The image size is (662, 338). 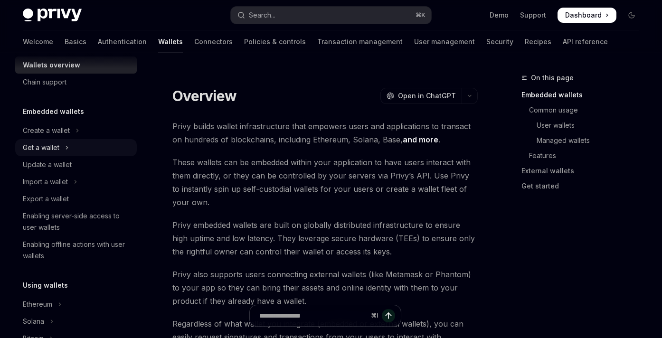 What do you see at coordinates (46, 131) in the screenshot?
I see `div: Create a wallet` at bounding box center [46, 131].